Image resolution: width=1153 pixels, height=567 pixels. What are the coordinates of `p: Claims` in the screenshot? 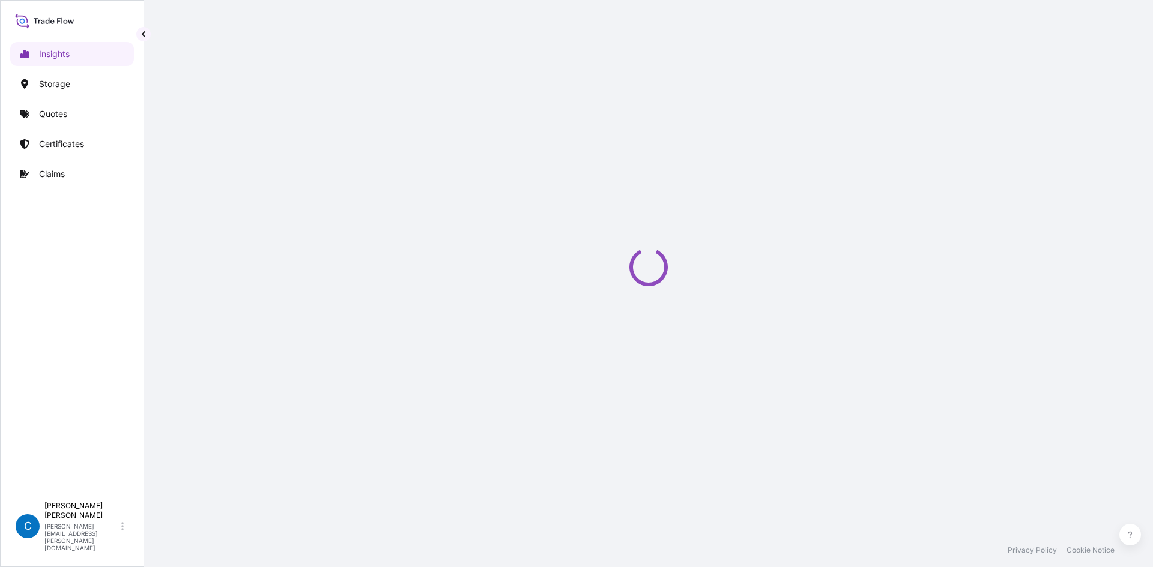 It's located at (52, 174).